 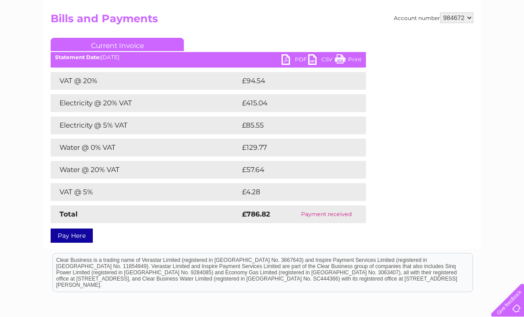 I want to click on td: Payment received, so click(x=326, y=214).